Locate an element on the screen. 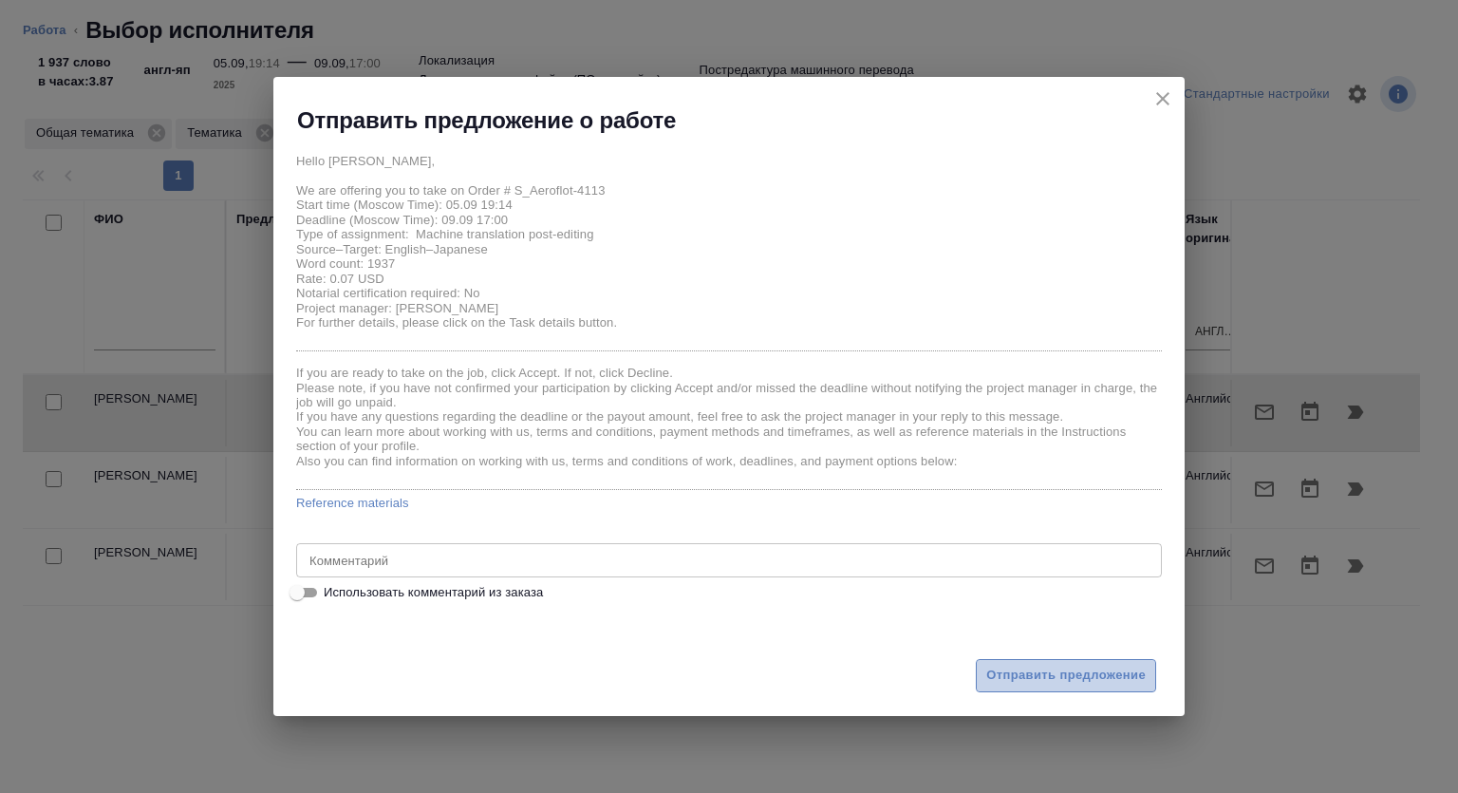 This screenshot has width=1458, height=793. h2: Отправить предложение о работе is located at coordinates (486, 121).